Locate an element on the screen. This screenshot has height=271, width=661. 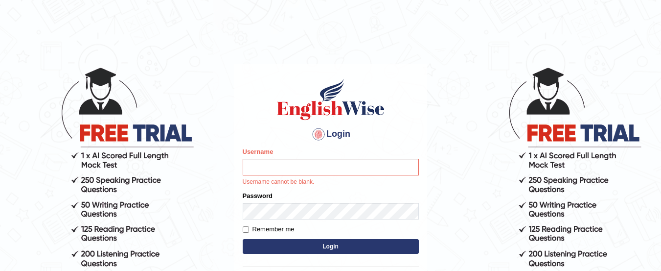
img: Logo of English Wise sign in for intelligent practice with AI is located at coordinates (331, 99).